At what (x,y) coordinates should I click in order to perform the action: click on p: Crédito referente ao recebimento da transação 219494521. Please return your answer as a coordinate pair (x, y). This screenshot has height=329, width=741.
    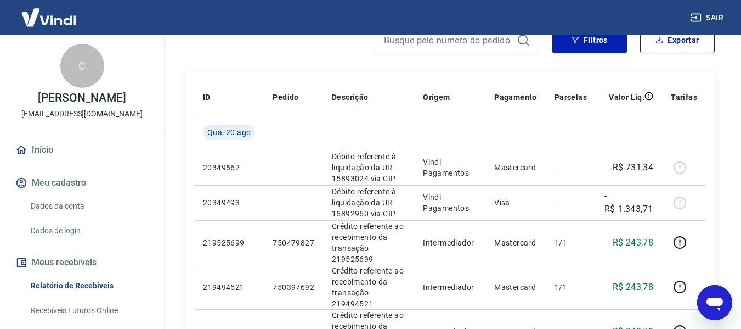
    Looking at the image, I should click on (369, 287).